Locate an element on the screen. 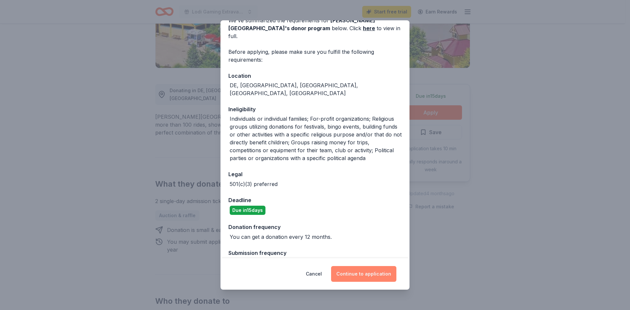 This screenshot has height=310, width=630. div: You can get a donation every 12 months. is located at coordinates (280, 237).